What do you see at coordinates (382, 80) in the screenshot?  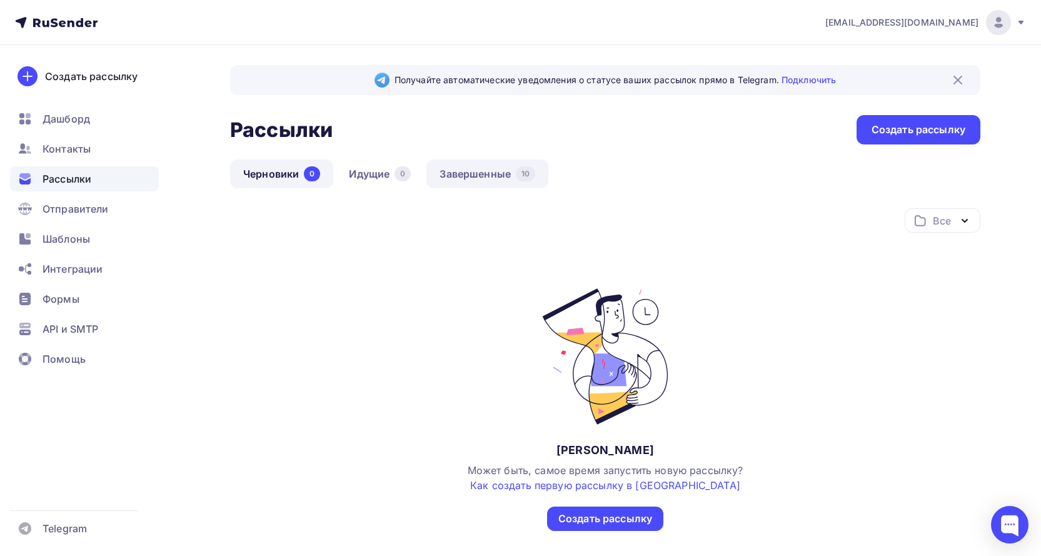 I see `img: Telegram` at bounding box center [382, 80].